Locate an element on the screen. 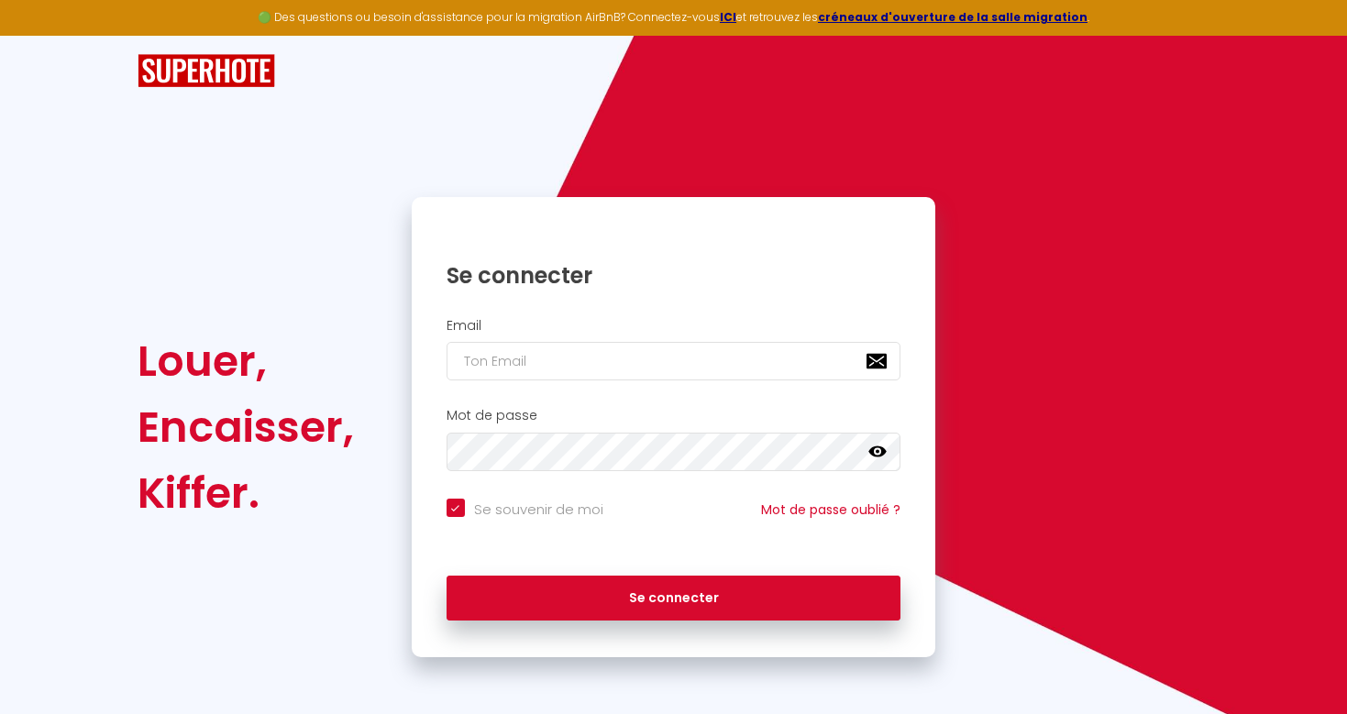 The image size is (1347, 714). img: SuperHote logo is located at coordinates (206, 71).